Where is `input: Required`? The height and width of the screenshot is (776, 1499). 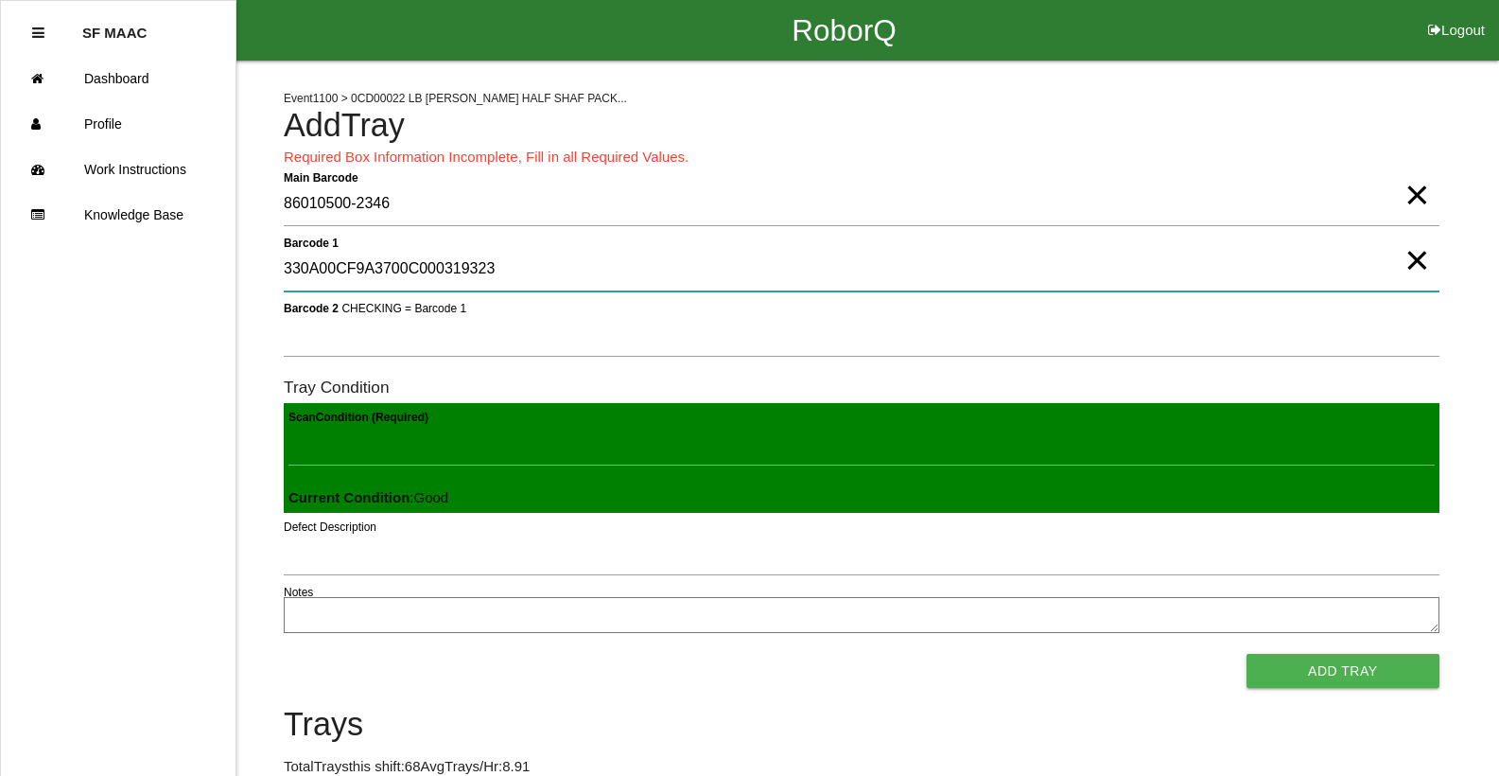 input: Required is located at coordinates (862, 204).